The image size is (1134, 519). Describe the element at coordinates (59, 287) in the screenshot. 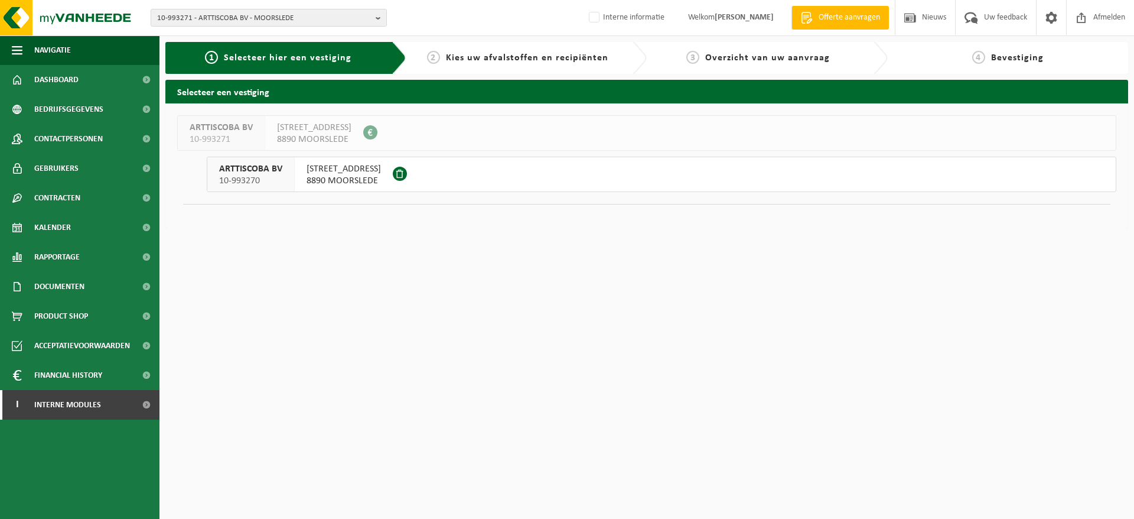

I see `span: Documenten` at that location.